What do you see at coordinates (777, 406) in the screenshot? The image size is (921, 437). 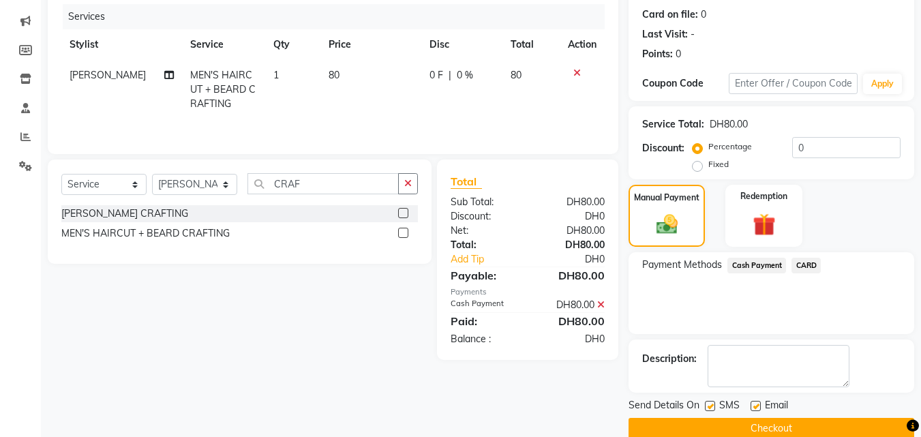 I see `span: Email` at bounding box center [777, 406].